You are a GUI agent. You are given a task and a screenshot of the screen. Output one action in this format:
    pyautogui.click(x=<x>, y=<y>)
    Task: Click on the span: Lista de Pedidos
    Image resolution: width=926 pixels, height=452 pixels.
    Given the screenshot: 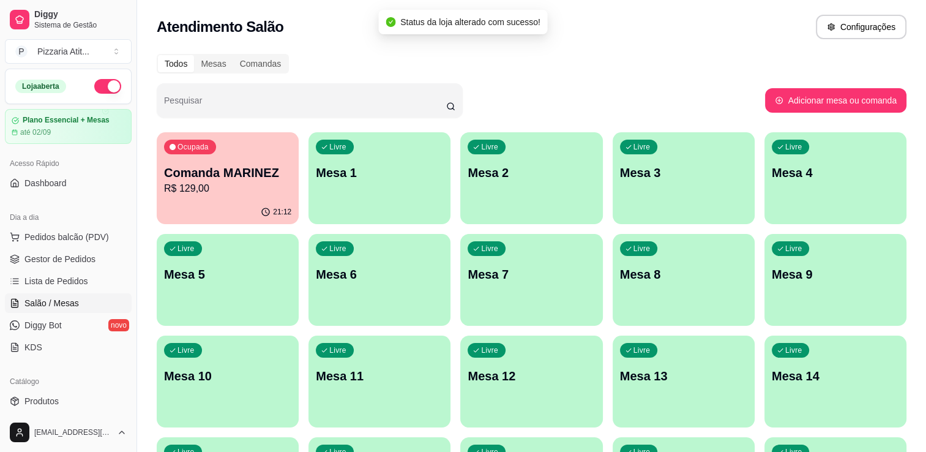 What is the action you would take?
    pyautogui.click(x=56, y=281)
    